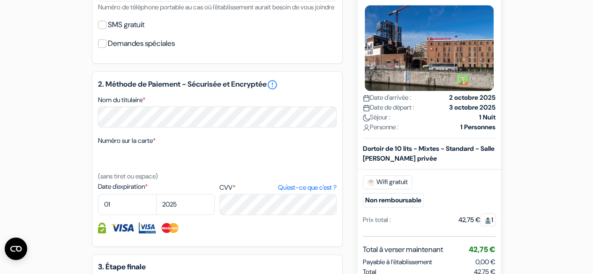 The height and width of the screenshot is (274, 593). Describe the element at coordinates (128, 176) in the screenshot. I see `small: (sans tiret ou espace)` at that location.